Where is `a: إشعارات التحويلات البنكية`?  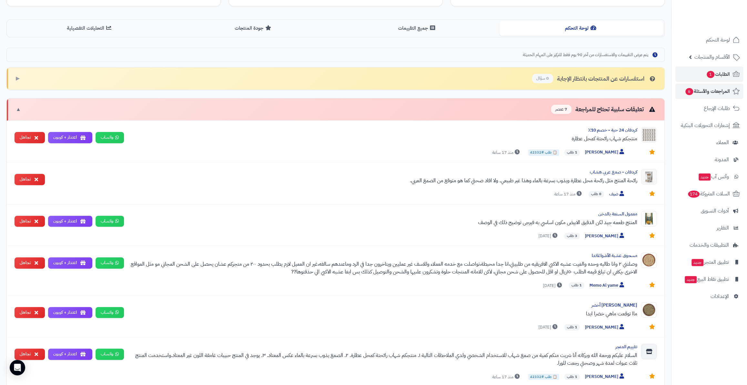 a: إشعارات التحويلات البنكية is located at coordinates (709, 126).